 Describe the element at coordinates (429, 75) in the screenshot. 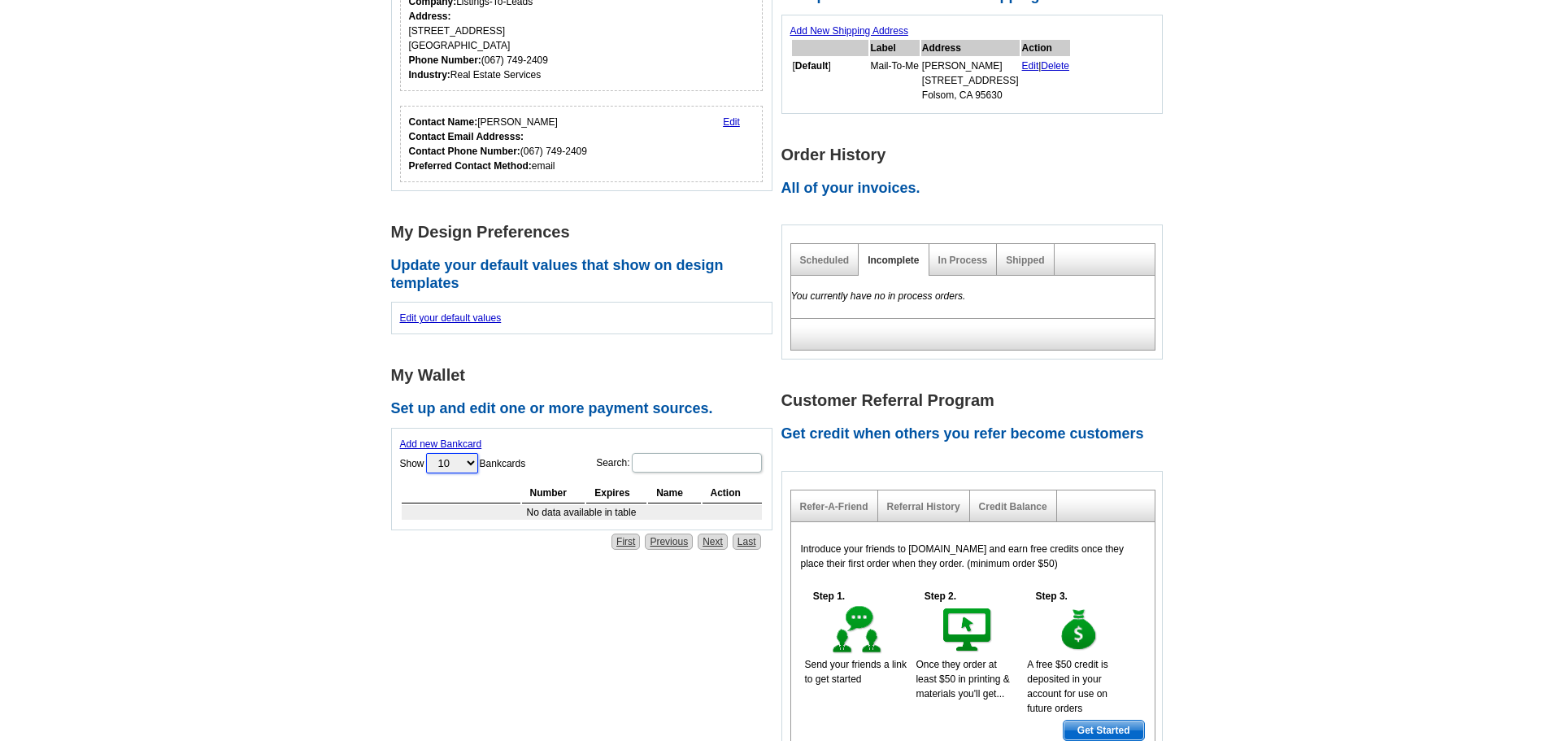

I see `strong: Industry:` at that location.